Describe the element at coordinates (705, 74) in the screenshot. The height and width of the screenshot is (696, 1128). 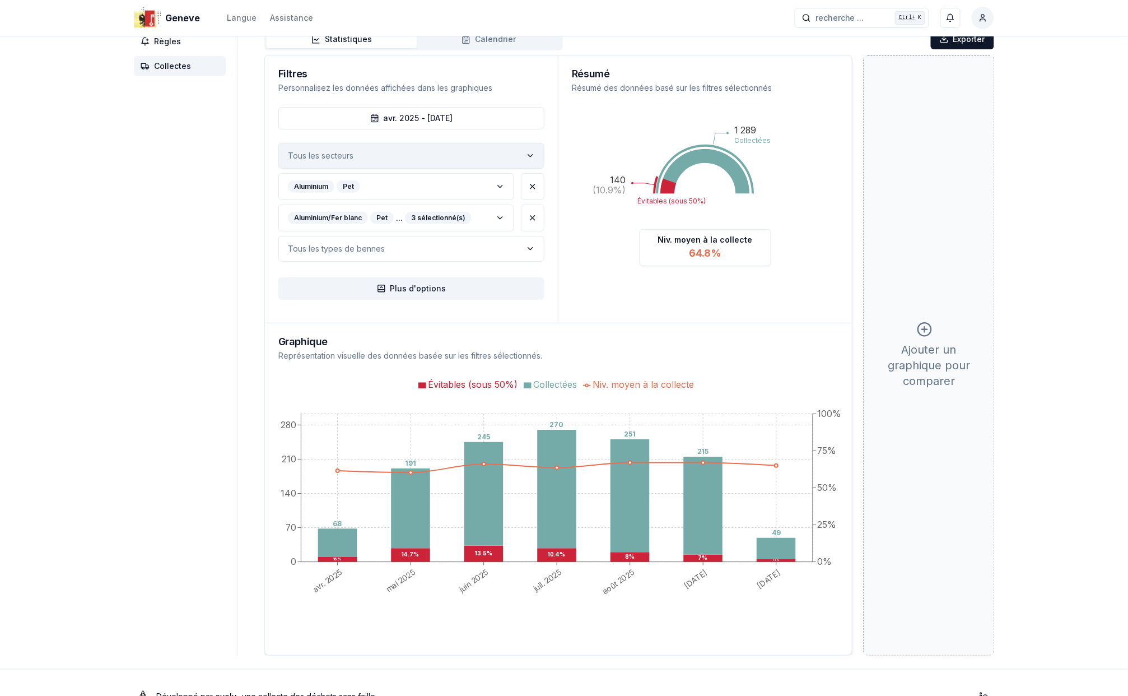
I see `h3: Résumé` at that location.